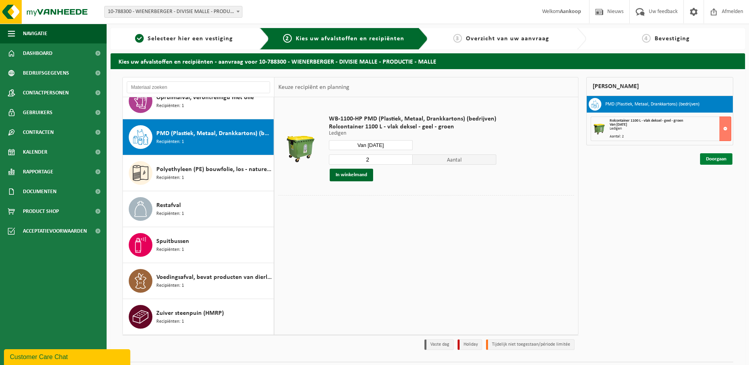 The image size is (749, 365). What do you see at coordinates (439, 344) in the screenshot?
I see `li: Vaste dag` at bounding box center [439, 344].